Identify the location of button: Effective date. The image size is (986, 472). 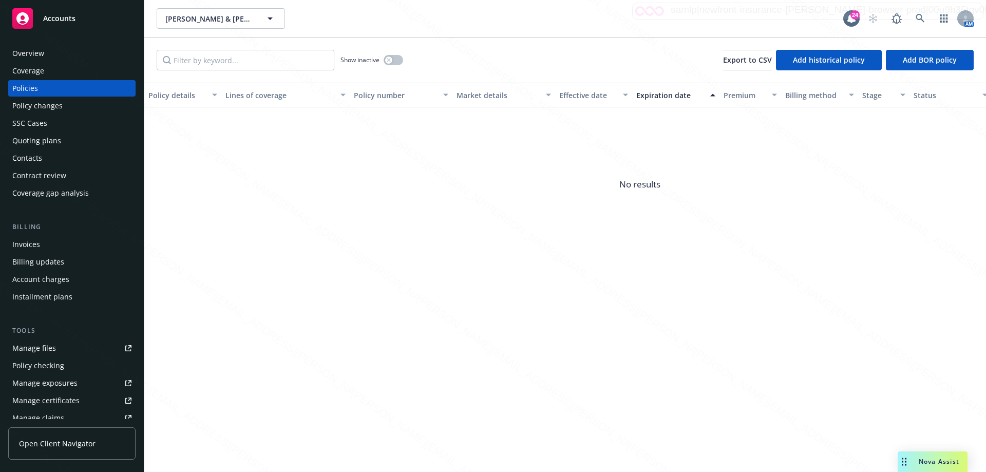
(593, 95).